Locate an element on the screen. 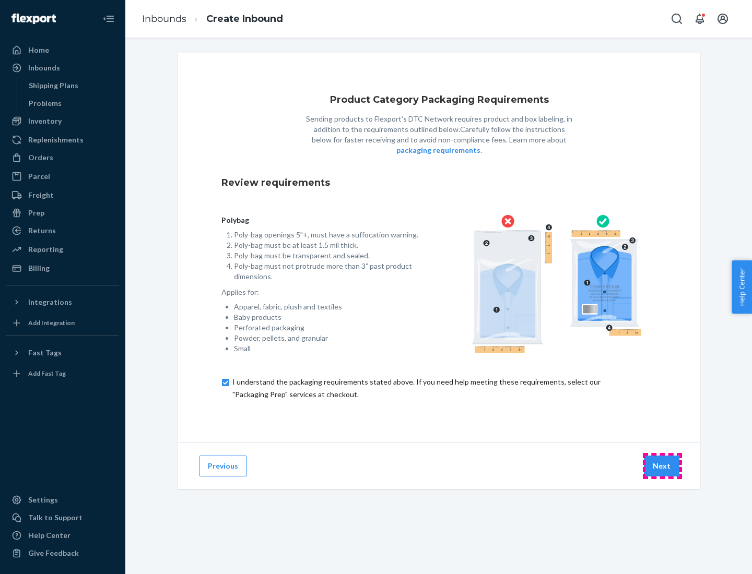 The height and width of the screenshot is (574, 752). div: Add Integration is located at coordinates (51, 323).